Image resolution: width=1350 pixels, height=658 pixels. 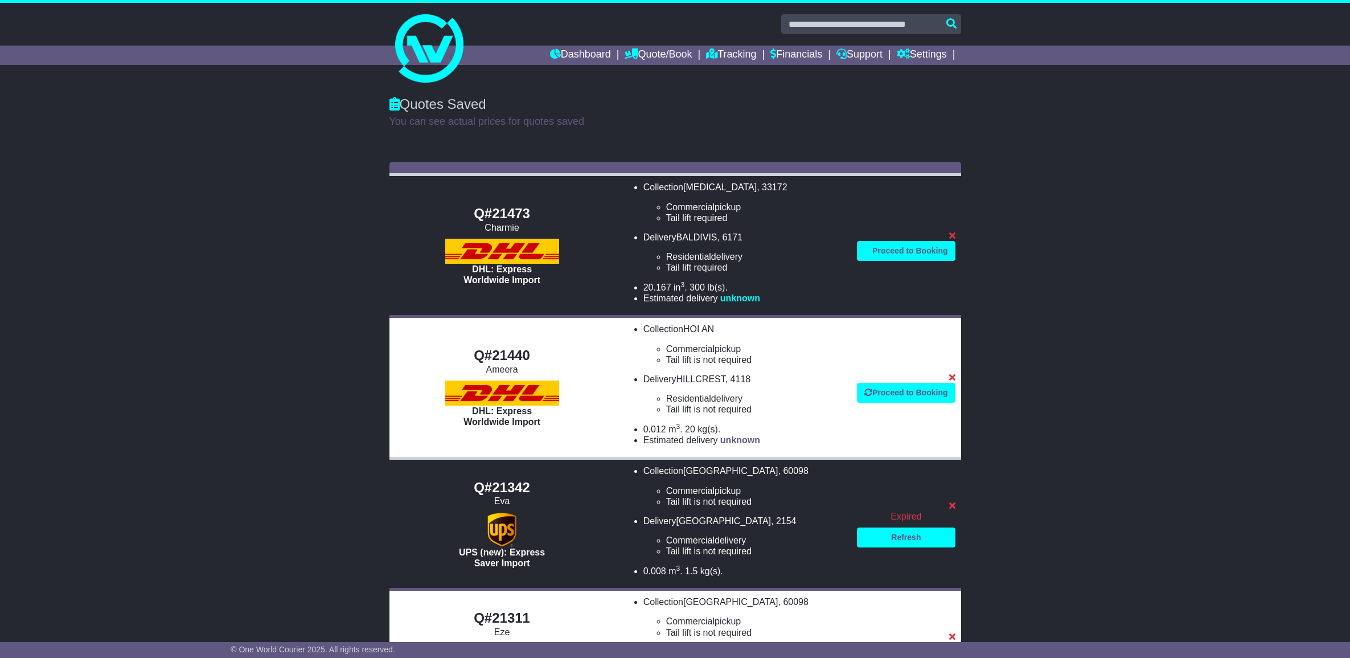 I want to click on span: , 2154, so click(x=783, y=520).